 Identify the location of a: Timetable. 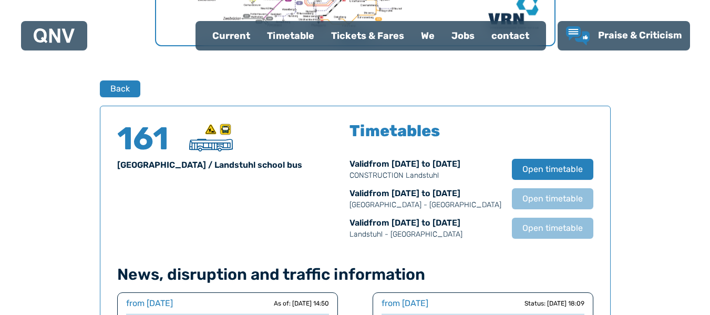
(291, 36).